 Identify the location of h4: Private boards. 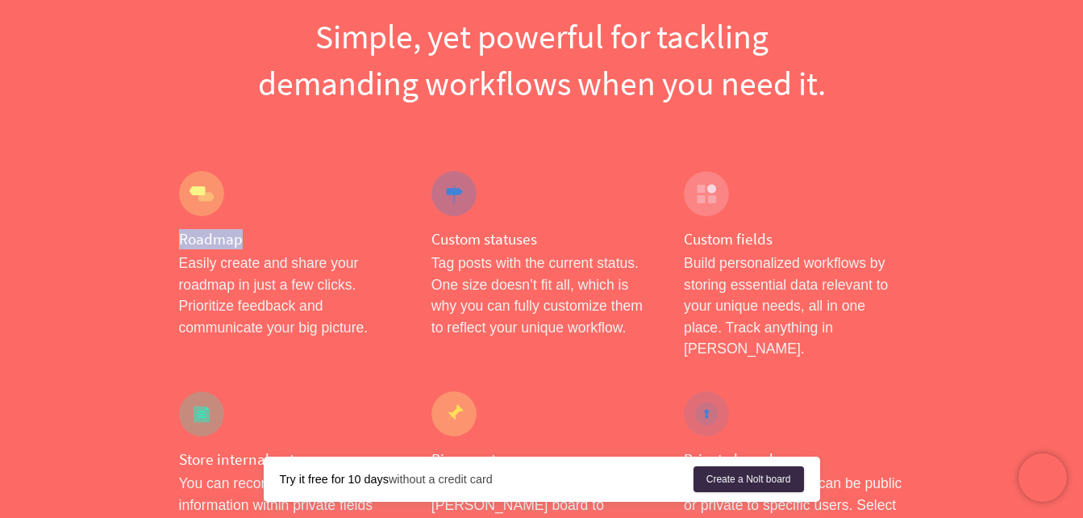
(793, 459).